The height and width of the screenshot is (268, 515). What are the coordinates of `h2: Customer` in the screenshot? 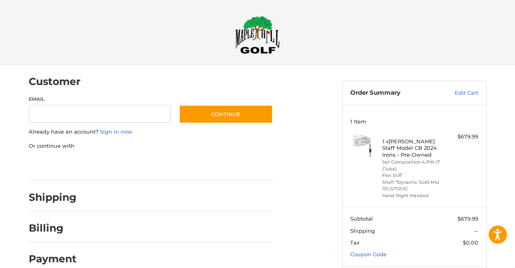 It's located at (55, 81).